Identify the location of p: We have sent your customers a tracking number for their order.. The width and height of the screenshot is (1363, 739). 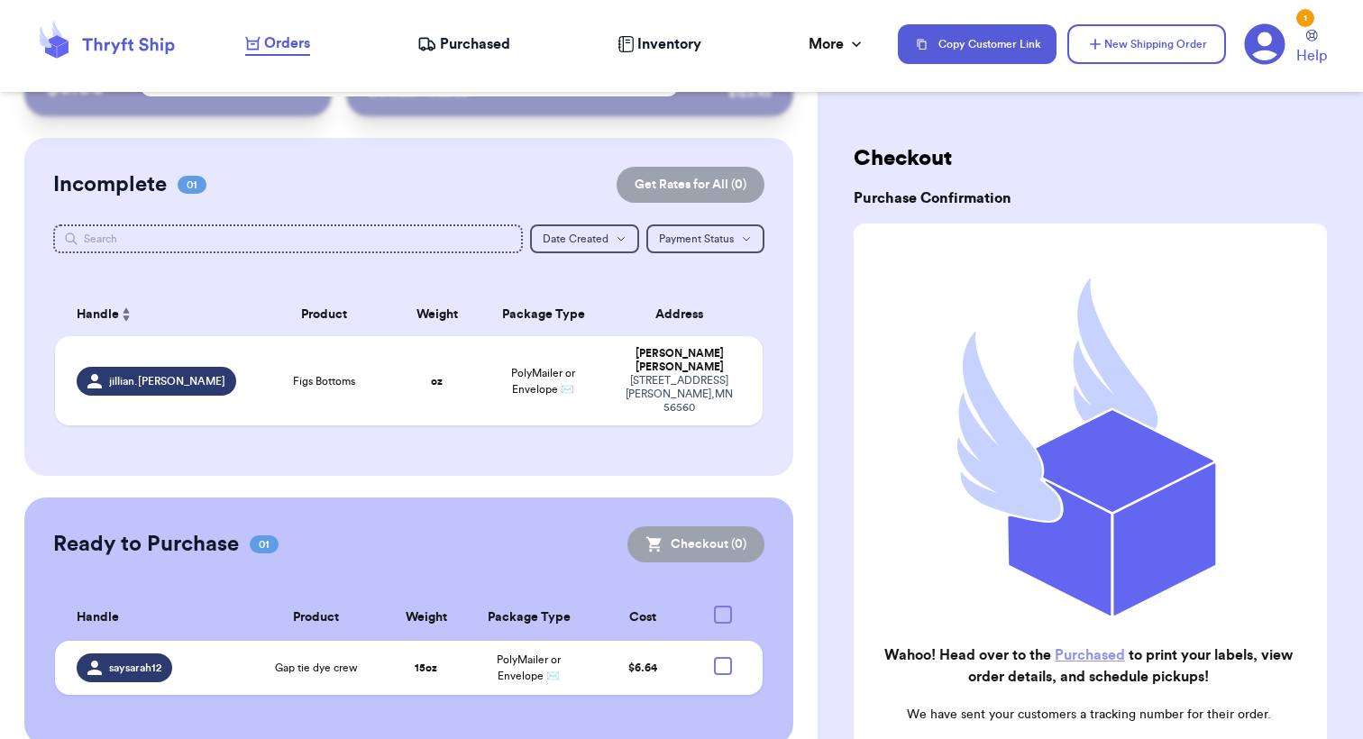
(1088, 715).